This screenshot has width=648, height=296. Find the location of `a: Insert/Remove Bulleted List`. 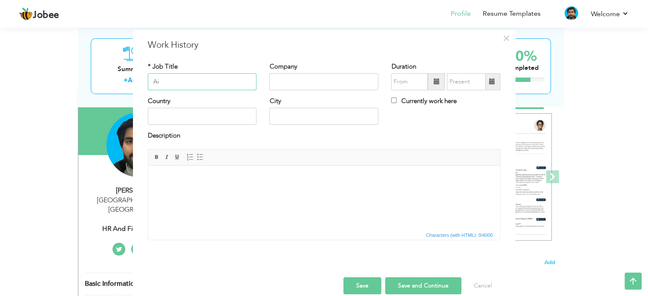

a: Insert/Remove Bulleted List is located at coordinates (200, 157).